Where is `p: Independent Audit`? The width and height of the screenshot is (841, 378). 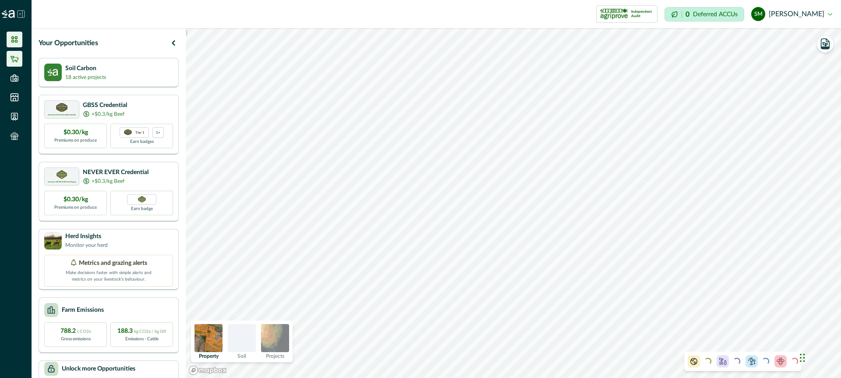 p: Independent Audit is located at coordinates (642, 14).